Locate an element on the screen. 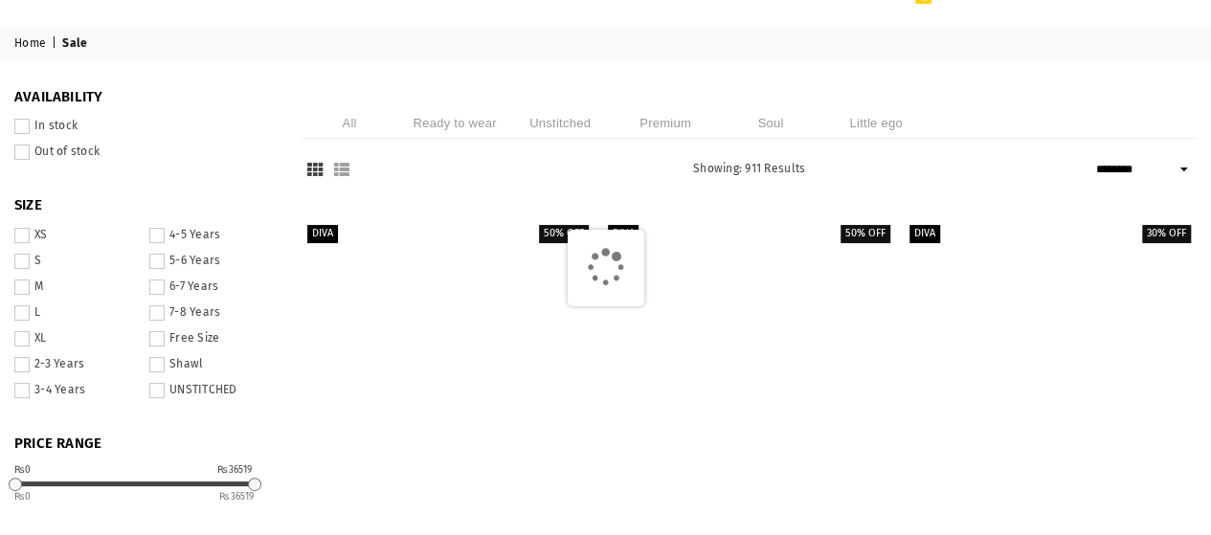  label: S is located at coordinates (76, 261).